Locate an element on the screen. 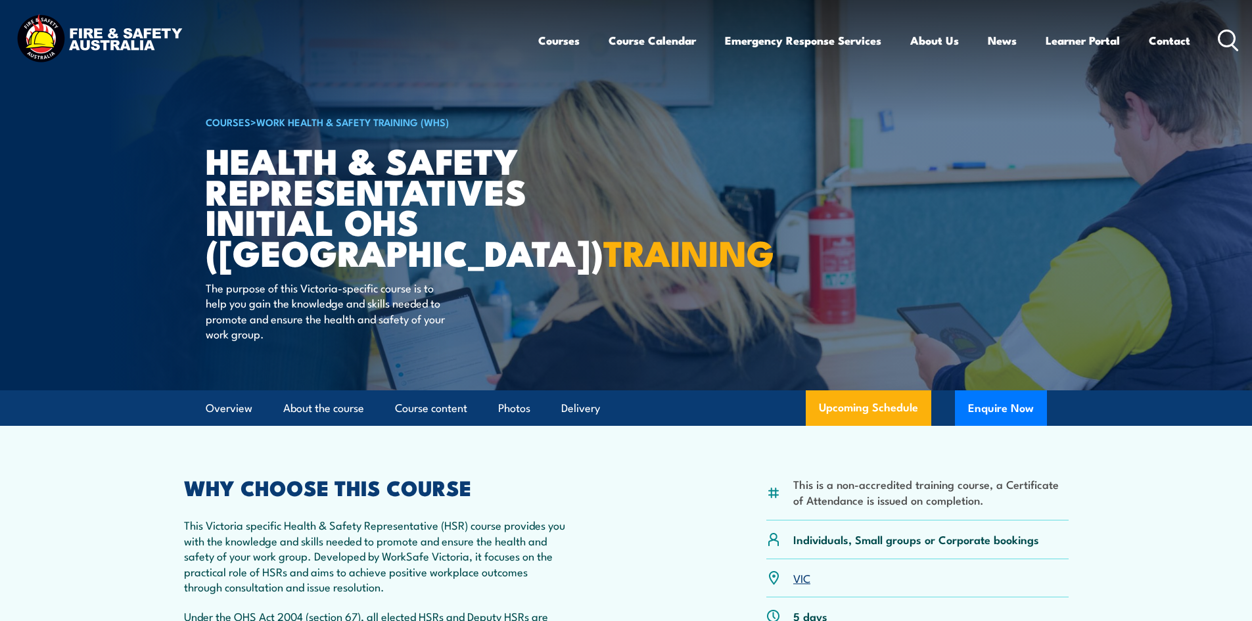  a: Course Calendar is located at coordinates (652, 40).